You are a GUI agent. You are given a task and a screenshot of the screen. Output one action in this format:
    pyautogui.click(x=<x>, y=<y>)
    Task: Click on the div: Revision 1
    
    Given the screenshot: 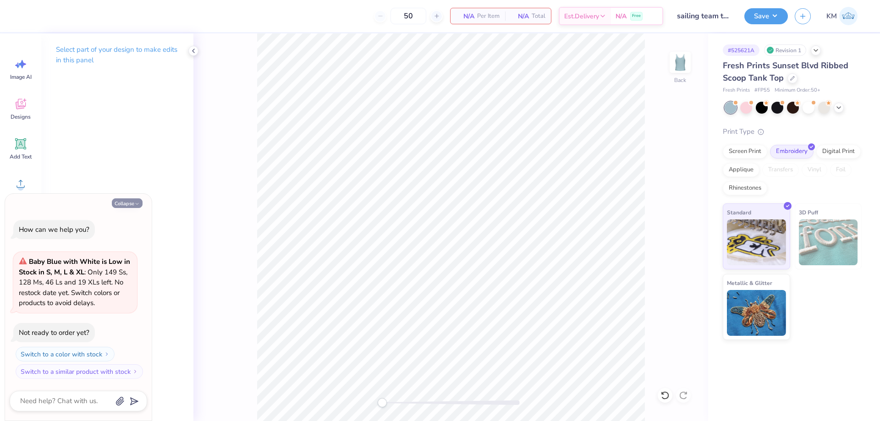 What is the action you would take?
    pyautogui.click(x=785, y=50)
    